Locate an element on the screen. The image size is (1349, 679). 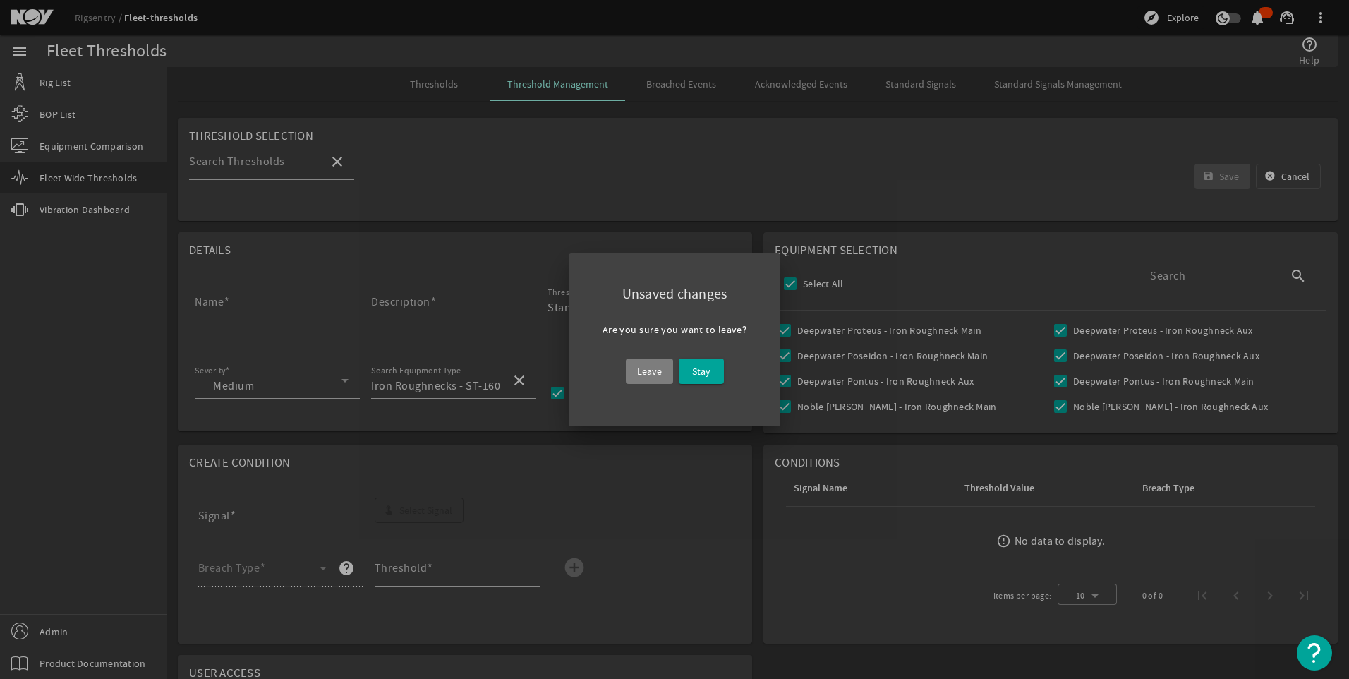
span: Stay is located at coordinates (701, 371).